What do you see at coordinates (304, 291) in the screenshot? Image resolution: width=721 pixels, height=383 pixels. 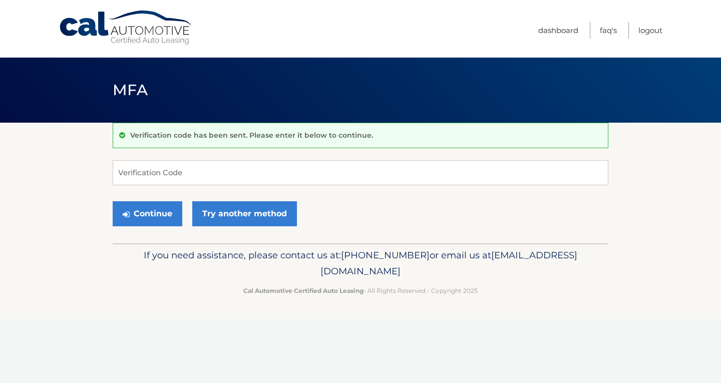 I see `strong: Cal Automotive Certified Auto Leasing` at bounding box center [304, 291].